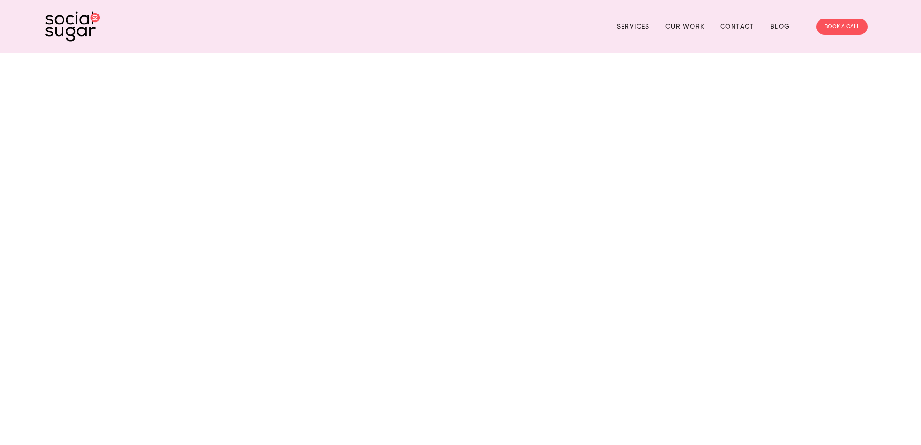 The image size is (921, 445). What do you see at coordinates (737, 26) in the screenshot?
I see `a: Contact` at bounding box center [737, 26].